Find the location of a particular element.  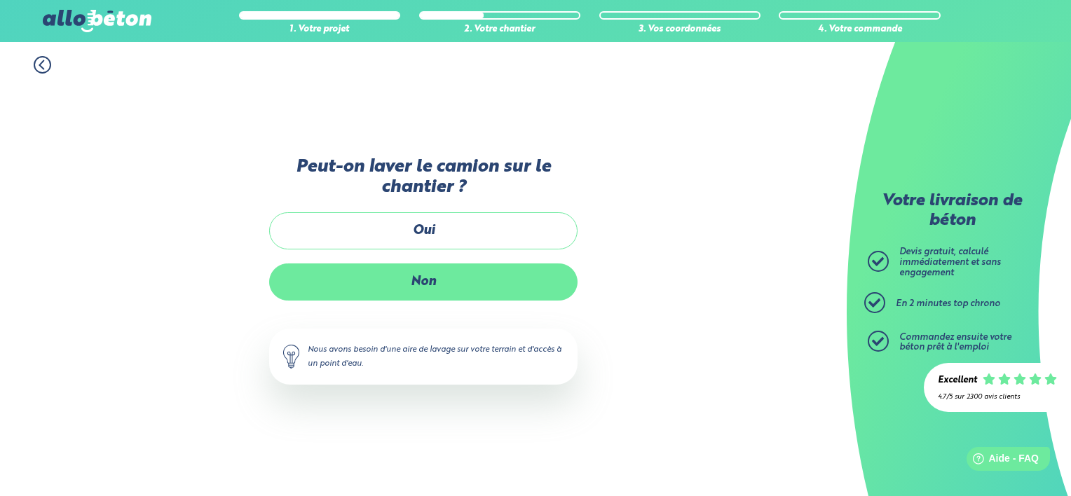

div: Excellent is located at coordinates (958, 381).